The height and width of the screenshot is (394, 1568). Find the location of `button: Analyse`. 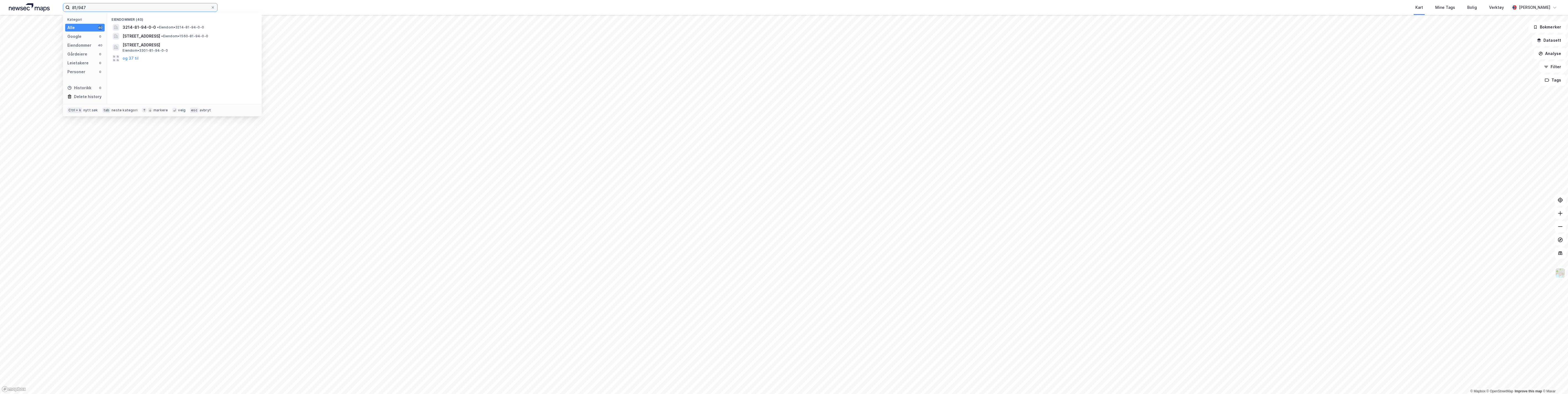

button: Analyse is located at coordinates (1550, 54).